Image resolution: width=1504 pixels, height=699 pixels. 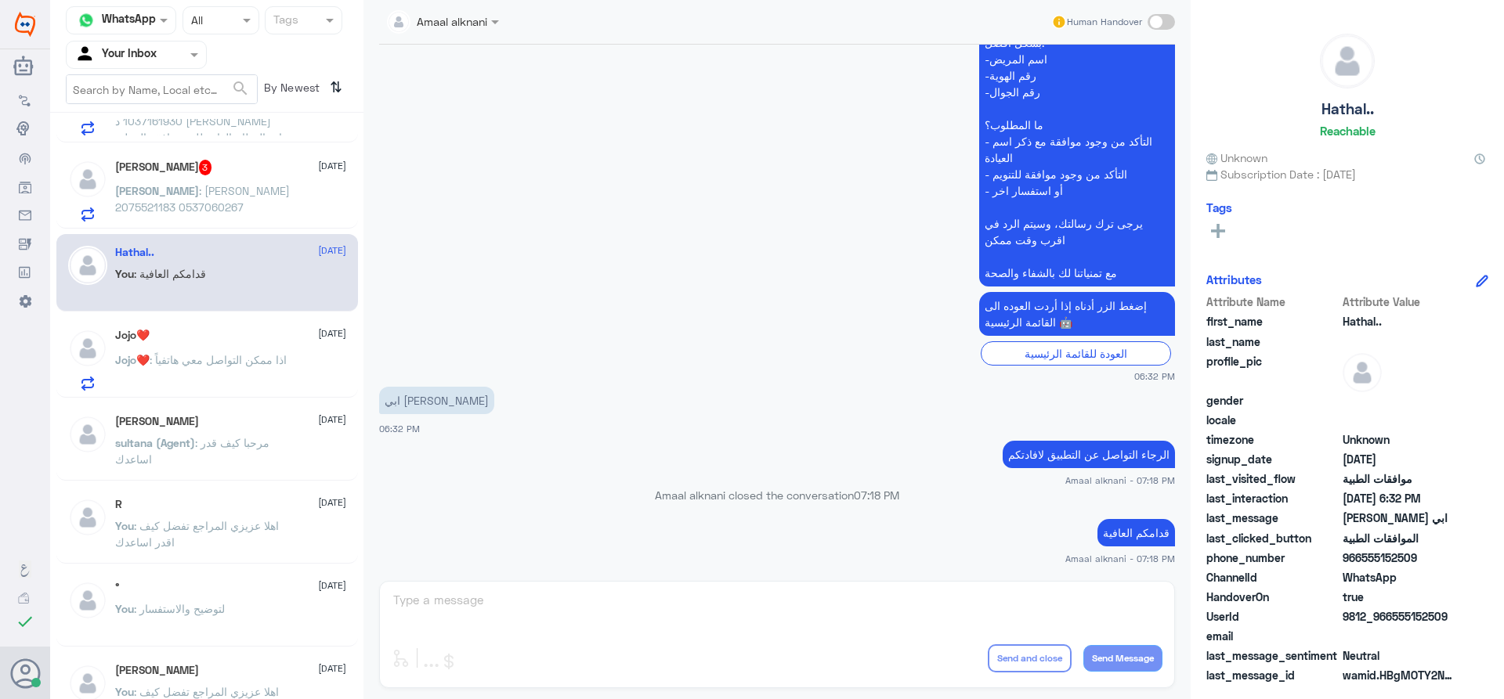 What do you see at coordinates (1075, 353) in the screenshot?
I see `div: العودة للقائمة الرئيسية` at bounding box center [1075, 353].